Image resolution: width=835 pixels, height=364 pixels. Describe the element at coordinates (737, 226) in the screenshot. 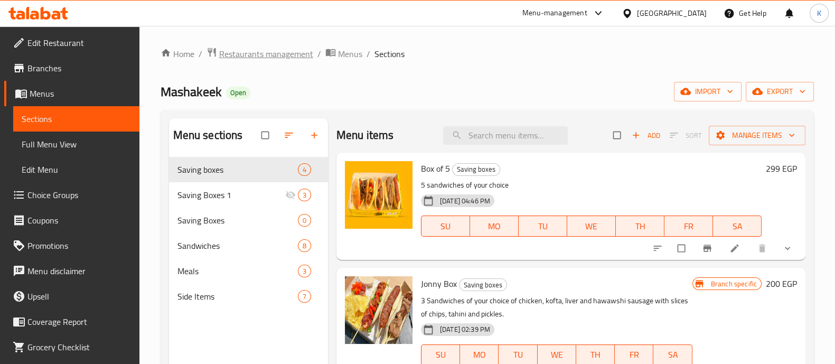

I see `span: SA` at that location.